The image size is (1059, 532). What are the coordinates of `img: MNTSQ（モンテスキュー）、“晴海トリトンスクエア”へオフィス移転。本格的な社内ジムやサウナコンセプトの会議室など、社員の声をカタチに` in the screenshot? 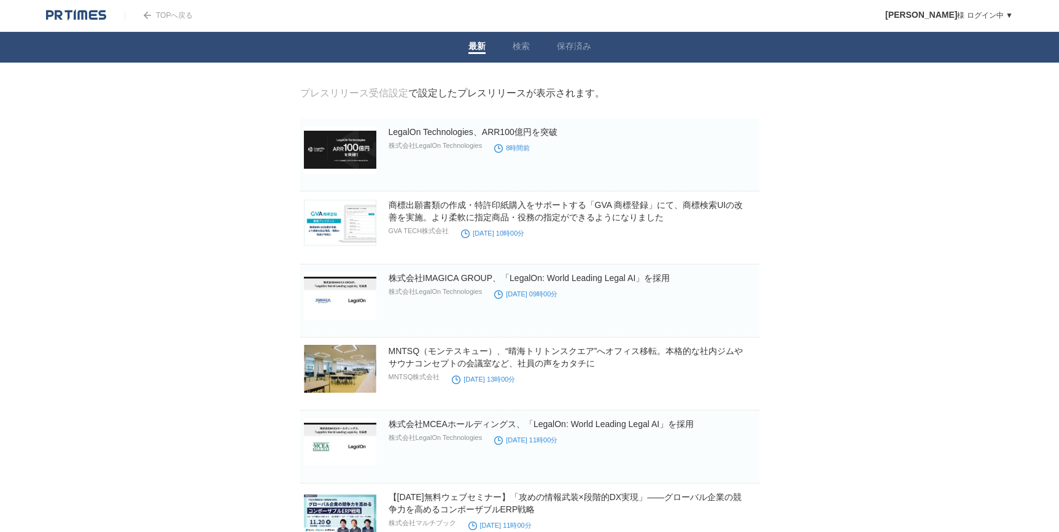 It's located at (340, 369).